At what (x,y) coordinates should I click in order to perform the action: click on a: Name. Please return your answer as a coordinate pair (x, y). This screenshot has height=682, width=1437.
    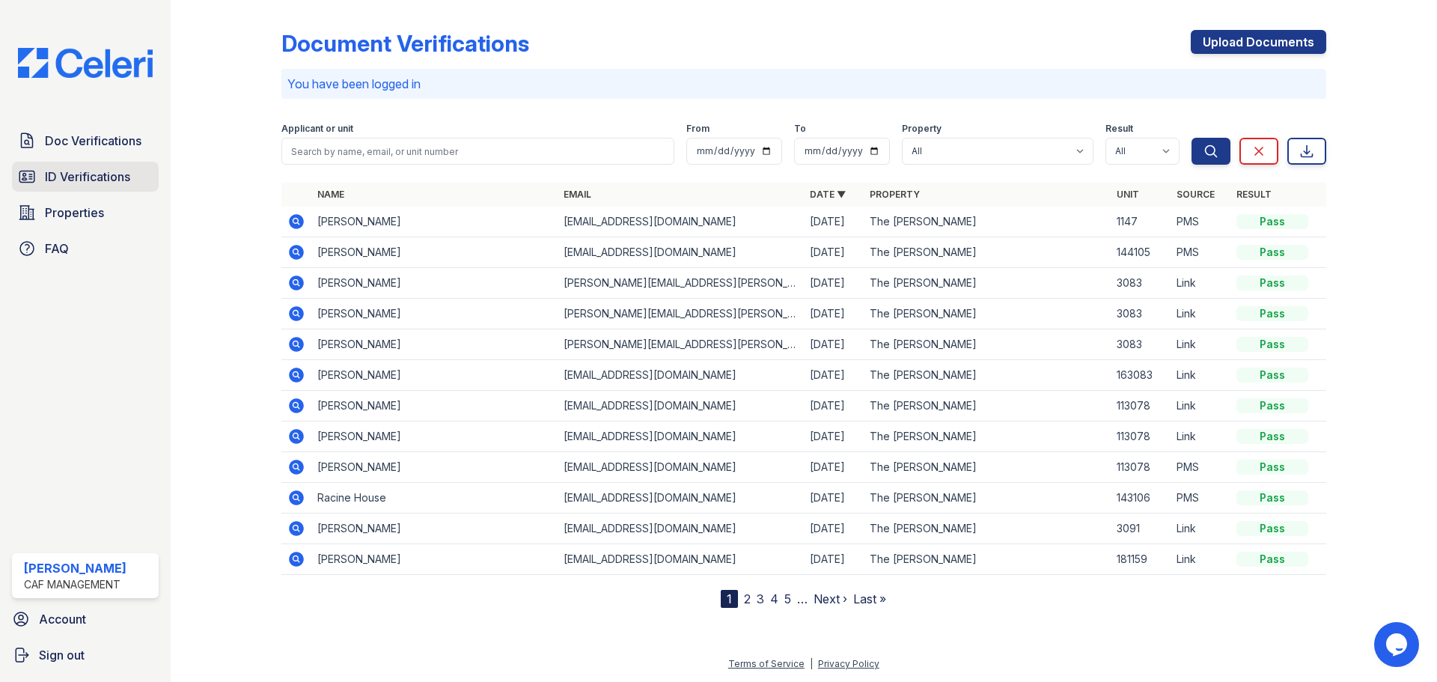
    Looking at the image, I should click on (331, 194).